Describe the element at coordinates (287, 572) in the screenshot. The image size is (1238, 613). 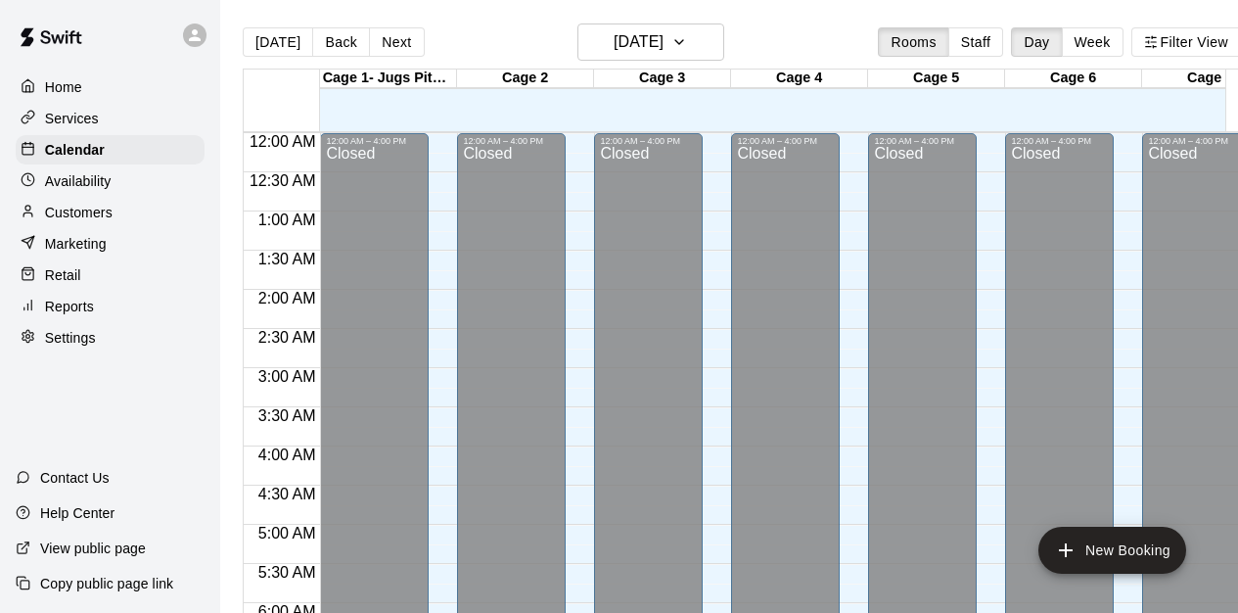
I see `span: 5:30 AM` at that location.